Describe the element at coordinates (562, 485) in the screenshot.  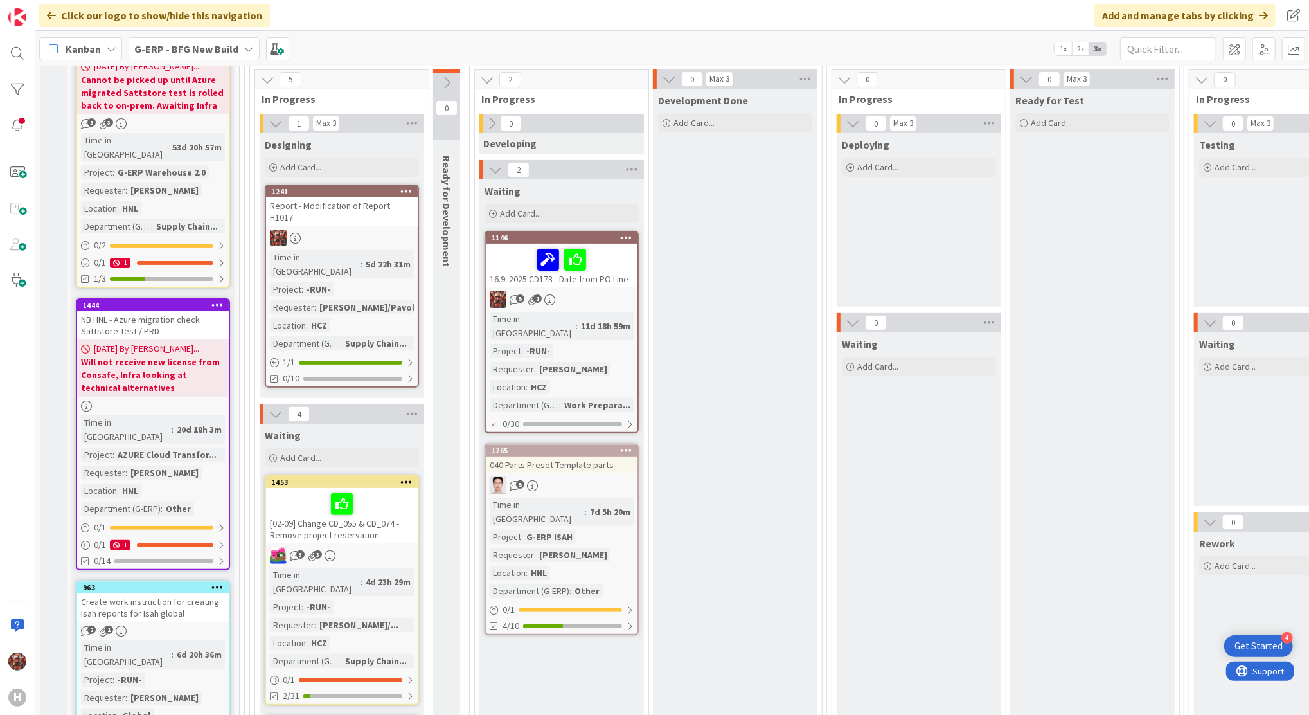
I see `div: ll` at that location.